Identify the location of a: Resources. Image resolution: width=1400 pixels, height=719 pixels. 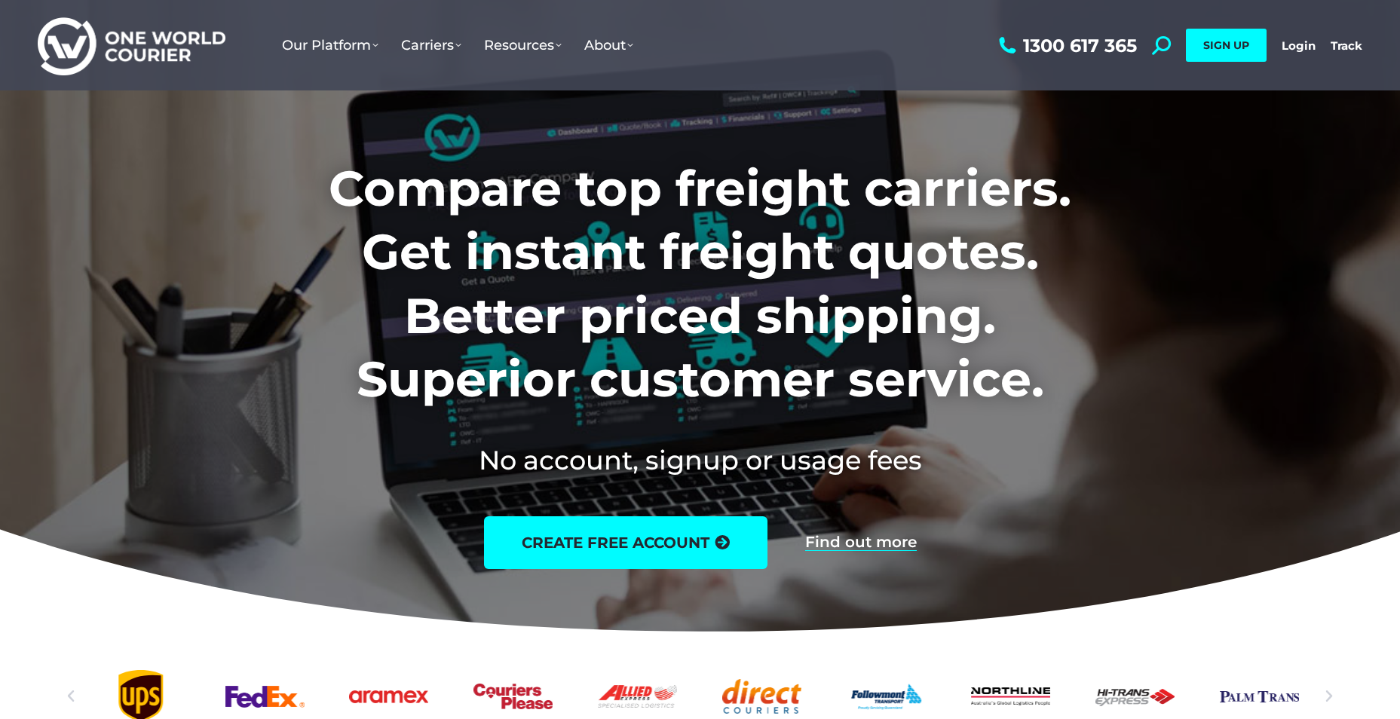
(522, 45).